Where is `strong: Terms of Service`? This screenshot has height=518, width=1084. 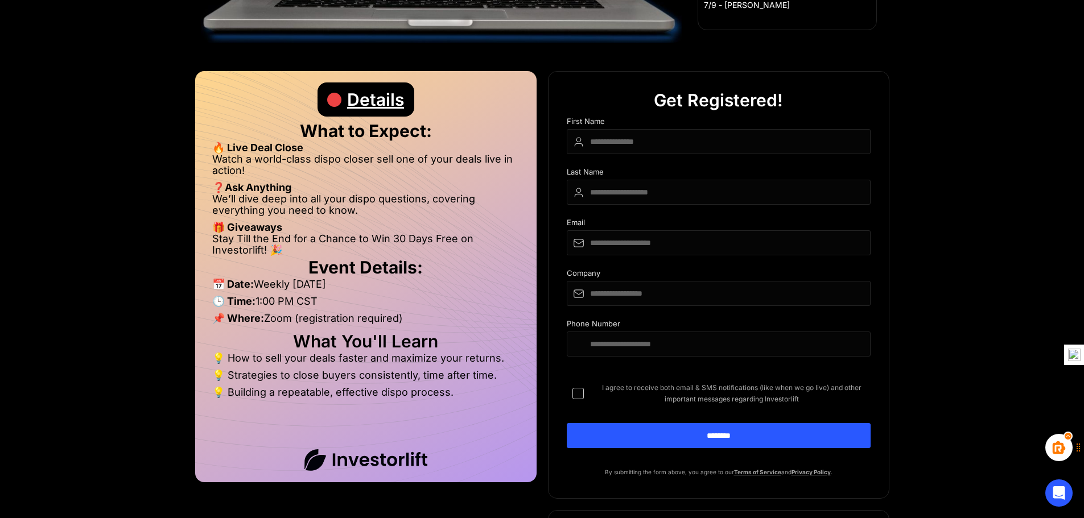 strong: Terms of Service is located at coordinates (757, 472).